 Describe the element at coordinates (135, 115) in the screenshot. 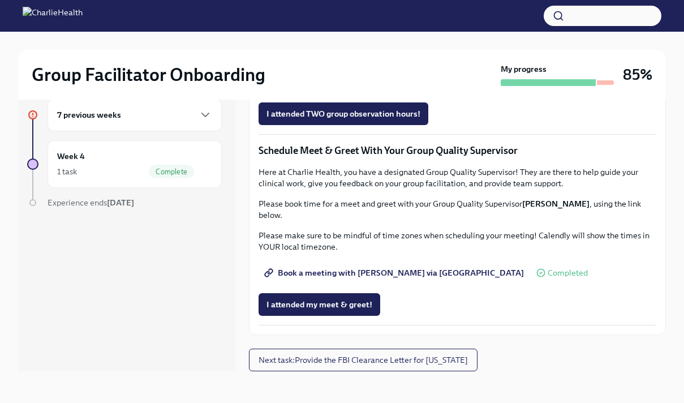

I see `div: 7 previous weeks` at that location.